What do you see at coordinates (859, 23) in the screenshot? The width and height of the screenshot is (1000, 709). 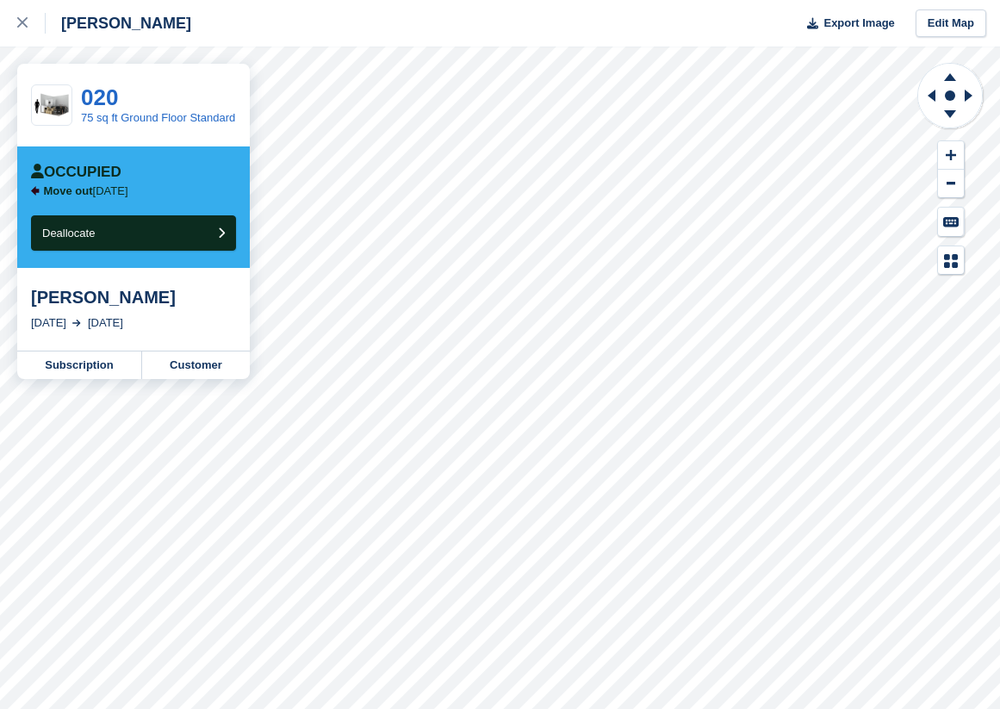 I see `span: Export Image` at bounding box center [859, 23].